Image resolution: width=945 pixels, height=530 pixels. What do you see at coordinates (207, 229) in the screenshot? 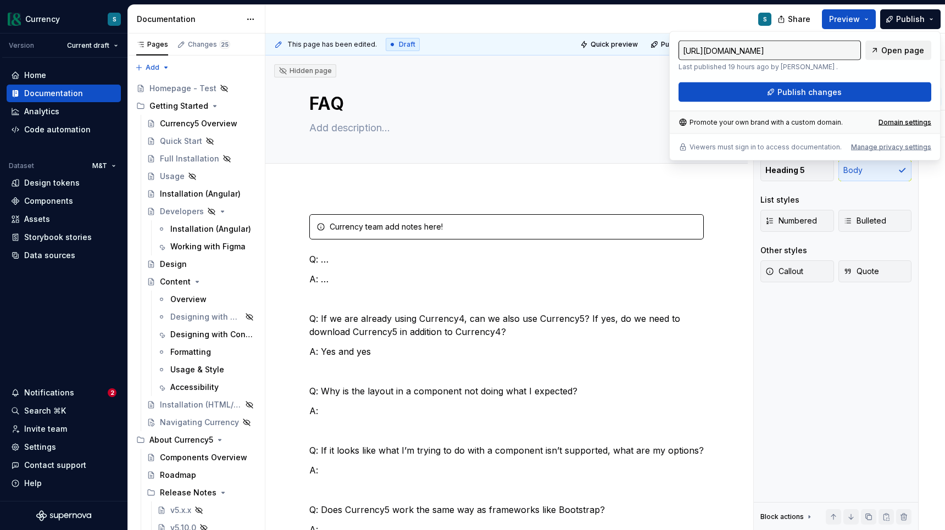
I see `a: Installation (Angular)` at bounding box center [207, 229].